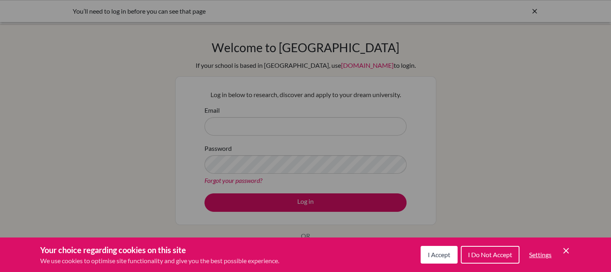 The width and height of the screenshot is (611, 272). What do you see at coordinates (439, 255) in the screenshot?
I see `span: I Accept` at bounding box center [439, 255].